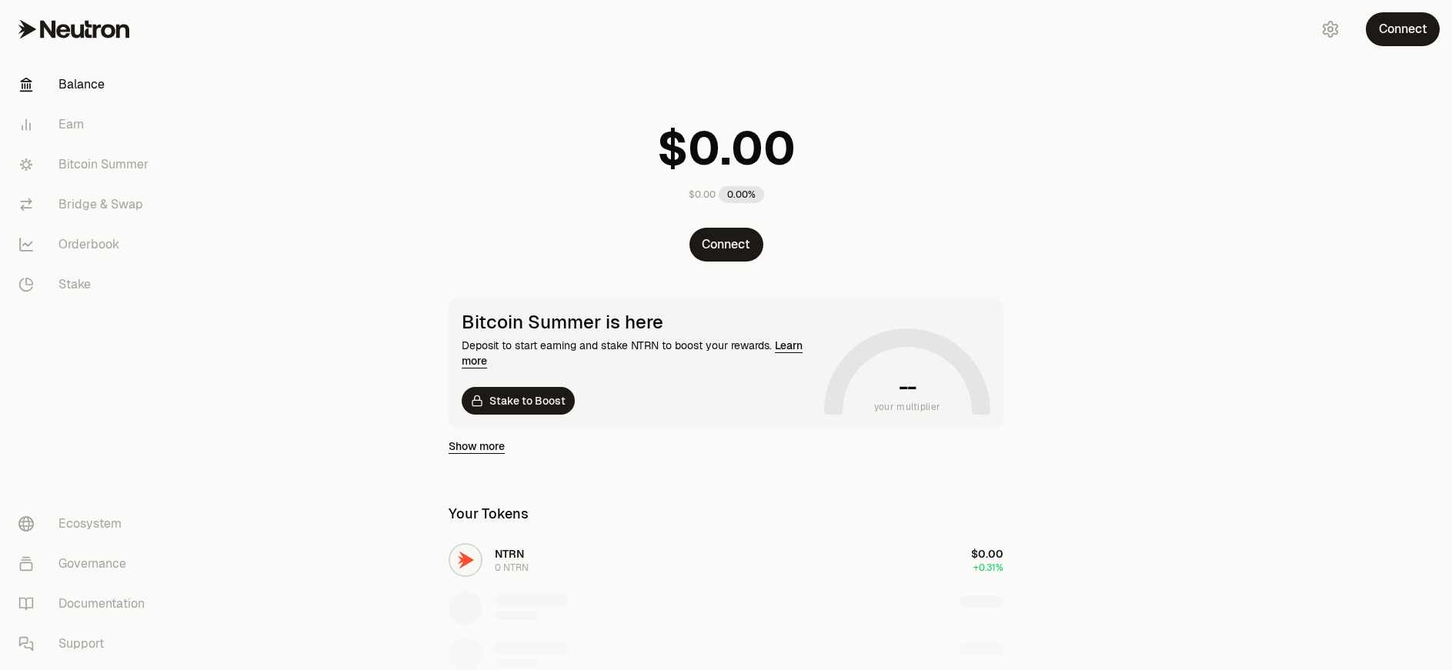 The width and height of the screenshot is (1452, 670). I want to click on a: Earn, so click(86, 125).